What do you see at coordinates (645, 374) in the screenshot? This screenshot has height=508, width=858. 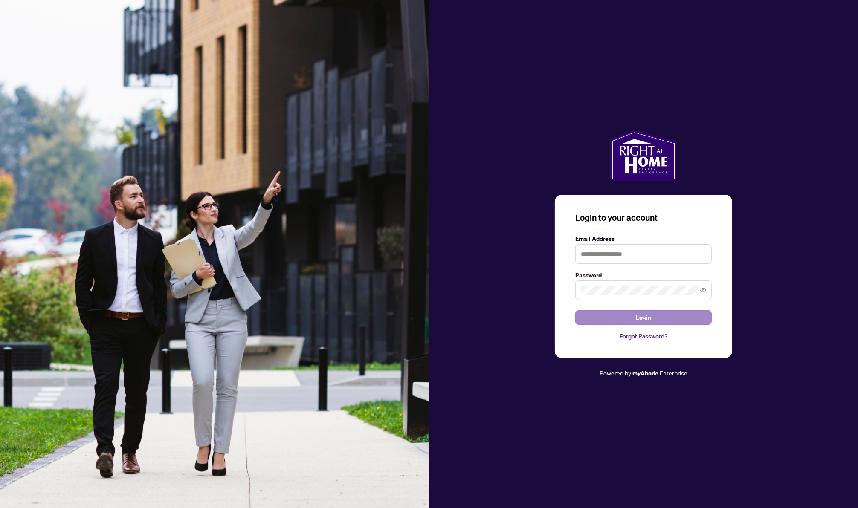 I see `a: myAbode` at bounding box center [645, 374].